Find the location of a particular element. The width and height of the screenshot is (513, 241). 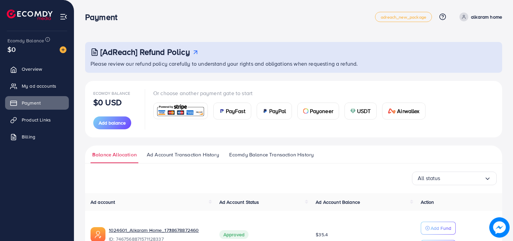

span: Ad Account Status is located at coordinates (239, 202).